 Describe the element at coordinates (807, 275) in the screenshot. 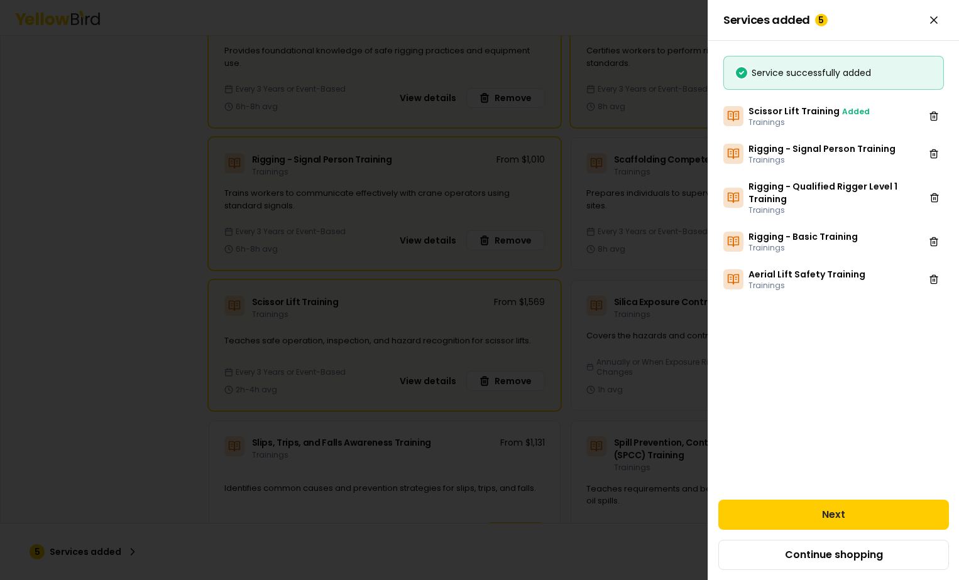

I see `h3: Aerial Lift Safety Training` at that location.